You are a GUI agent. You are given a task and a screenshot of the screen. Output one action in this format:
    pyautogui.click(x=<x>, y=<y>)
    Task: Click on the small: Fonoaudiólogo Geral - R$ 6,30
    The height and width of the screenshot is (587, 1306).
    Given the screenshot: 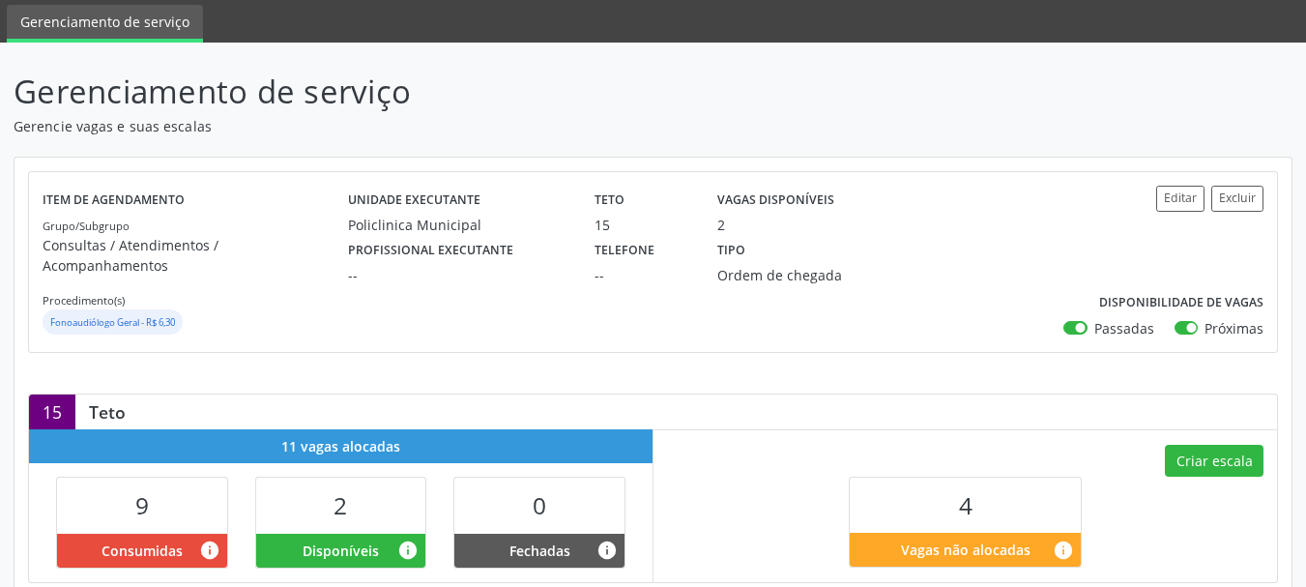 What is the action you would take?
    pyautogui.click(x=112, y=322)
    